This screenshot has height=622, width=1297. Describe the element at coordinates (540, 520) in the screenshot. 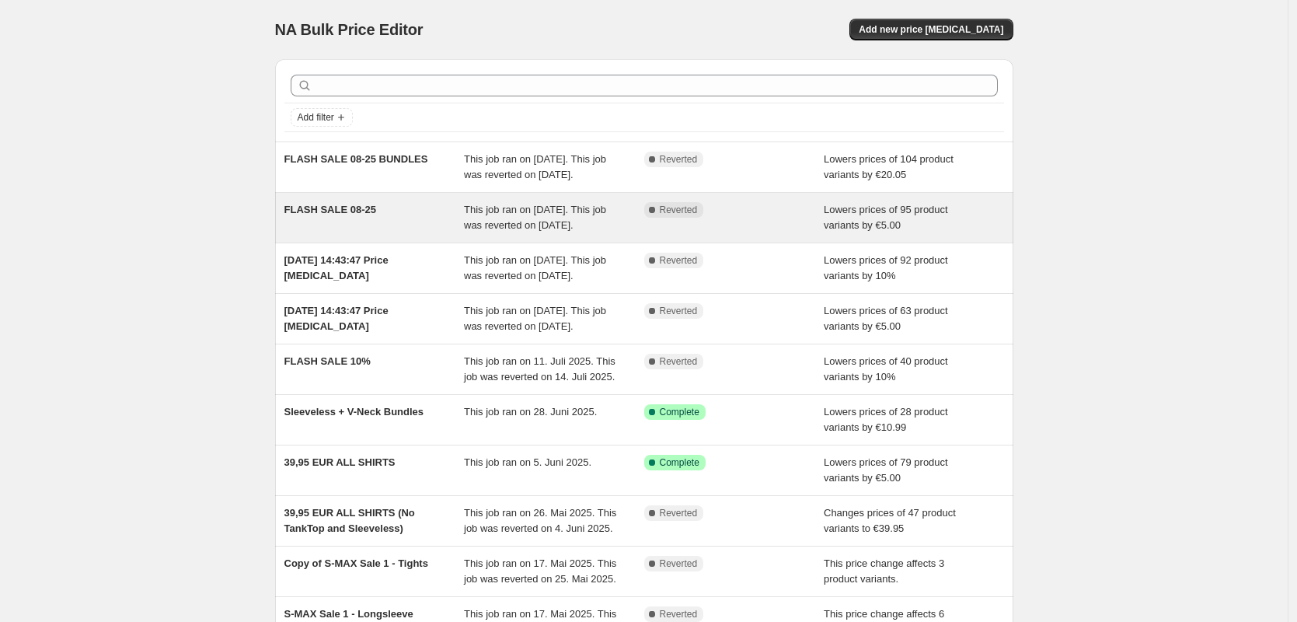

I see `span: This job ran on 26. Mai 2025. This job was reverted on 4. Juni 2025.` at that location.